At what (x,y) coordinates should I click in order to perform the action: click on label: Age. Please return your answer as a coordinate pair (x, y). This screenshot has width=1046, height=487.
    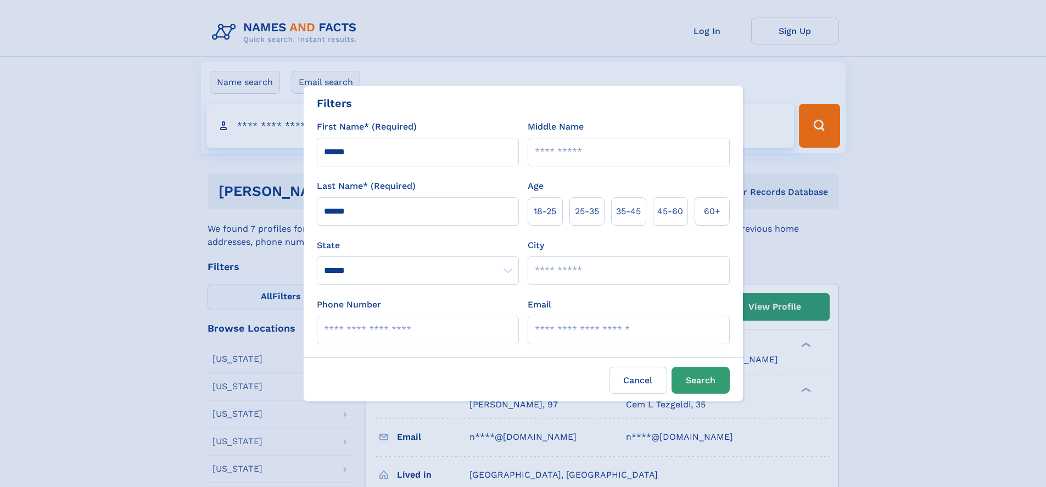
    Looking at the image, I should click on (535, 186).